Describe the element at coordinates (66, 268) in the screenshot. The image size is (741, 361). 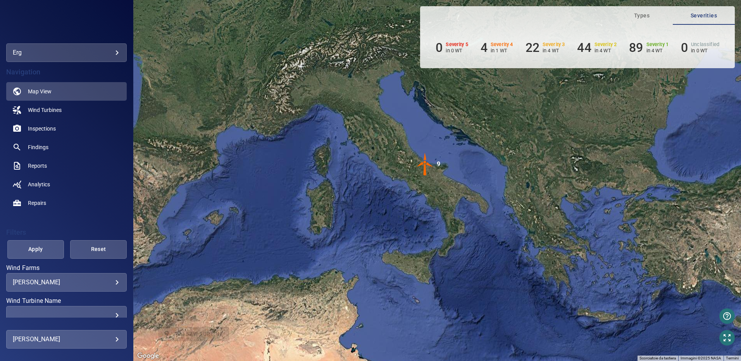
I see `label: Wind Farms` at that location.